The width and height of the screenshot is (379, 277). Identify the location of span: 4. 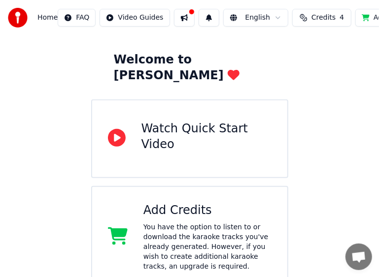
(341, 18).